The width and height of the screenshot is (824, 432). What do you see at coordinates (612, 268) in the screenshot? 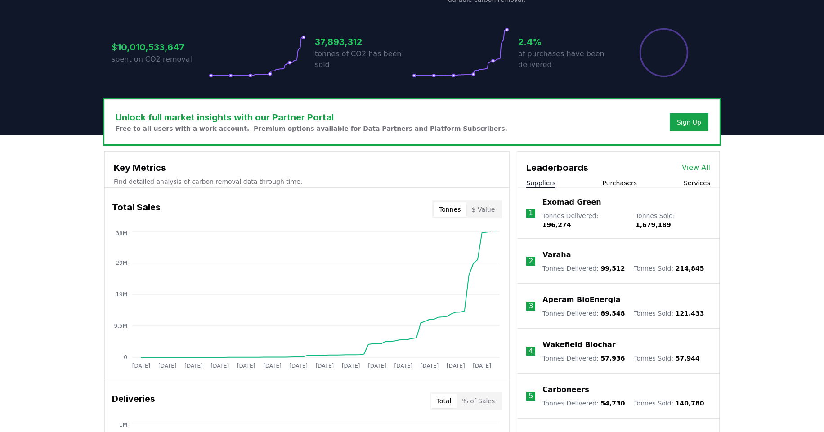
I see `span: 99,512` at bounding box center [612, 268].